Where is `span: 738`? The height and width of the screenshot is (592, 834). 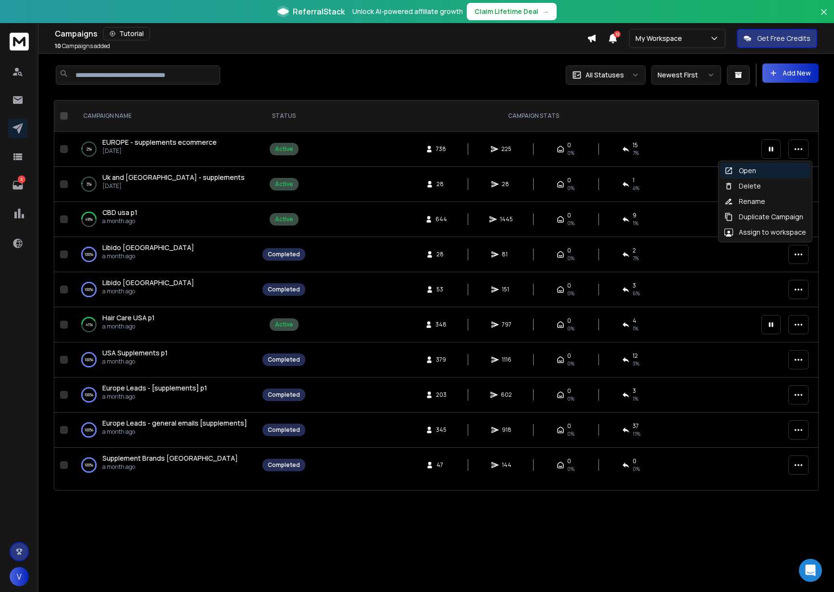 span: 738 is located at coordinates (441, 149).